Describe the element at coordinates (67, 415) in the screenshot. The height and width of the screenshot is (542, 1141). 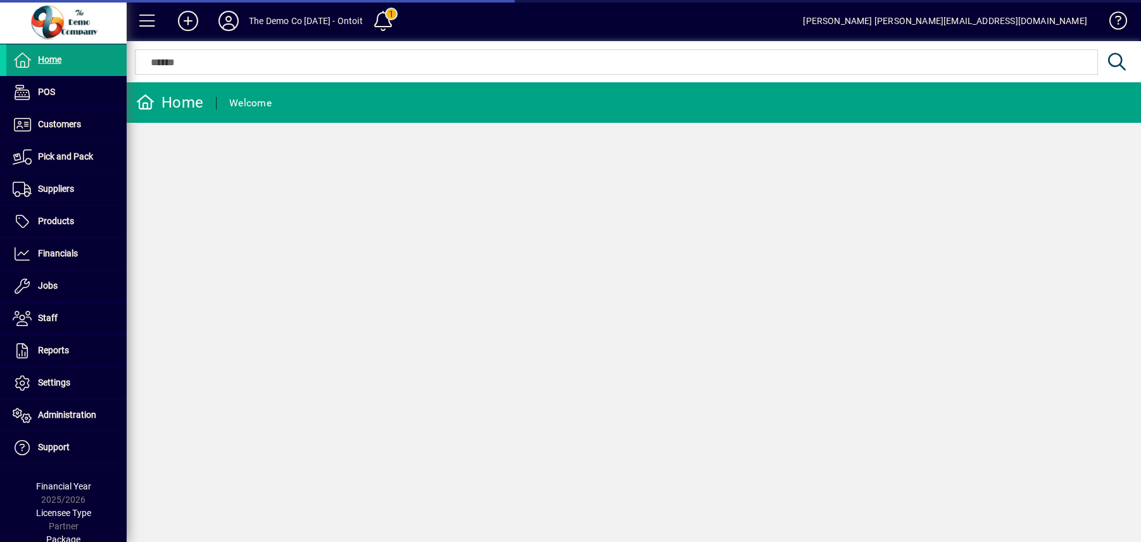
I see `a: Administration` at that location.